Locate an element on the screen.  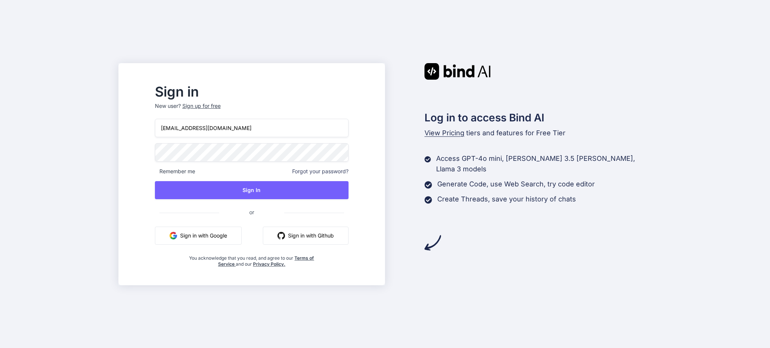
input: Login or Email is located at coordinates (252, 128).